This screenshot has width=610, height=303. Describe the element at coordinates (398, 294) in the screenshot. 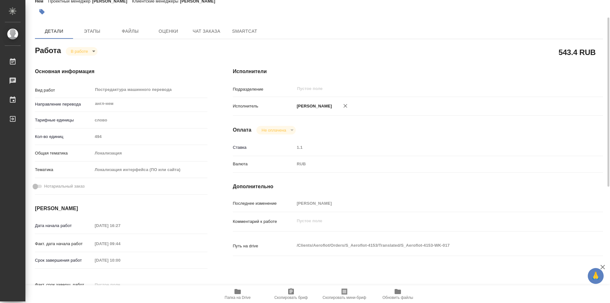

I see `button: Обновить файлы` at that location.